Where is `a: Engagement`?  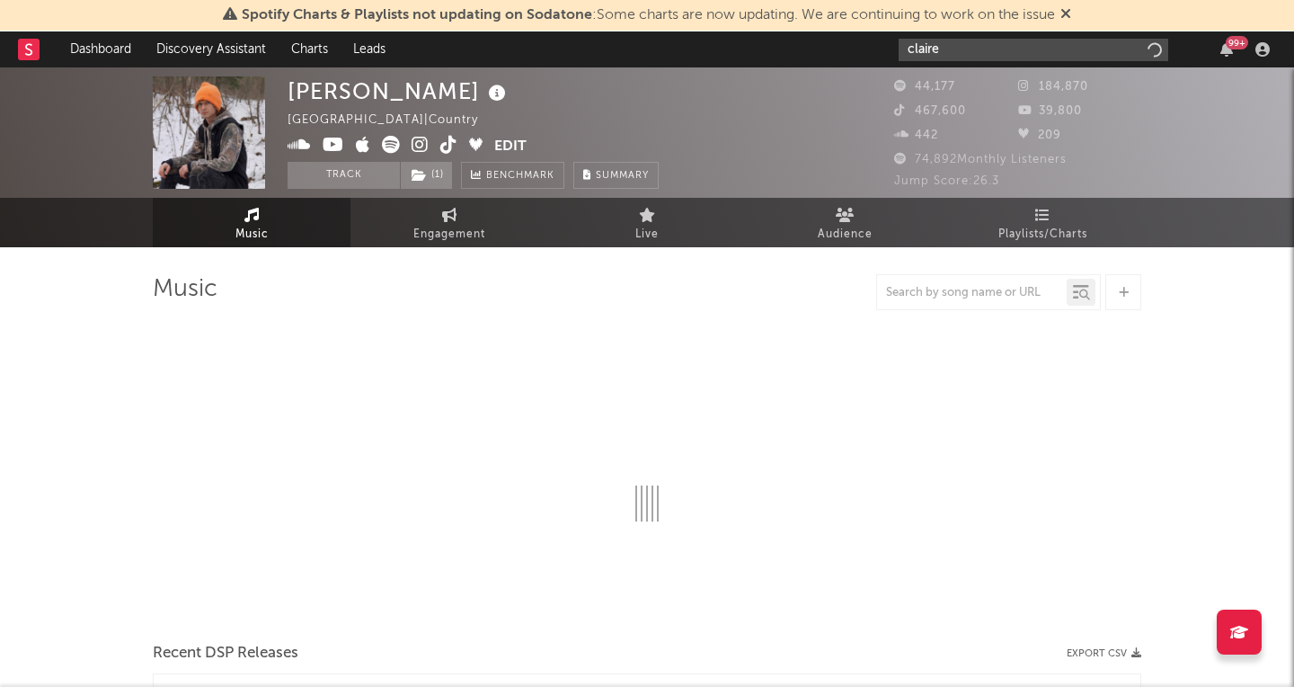
a: Engagement is located at coordinates (449, 222).